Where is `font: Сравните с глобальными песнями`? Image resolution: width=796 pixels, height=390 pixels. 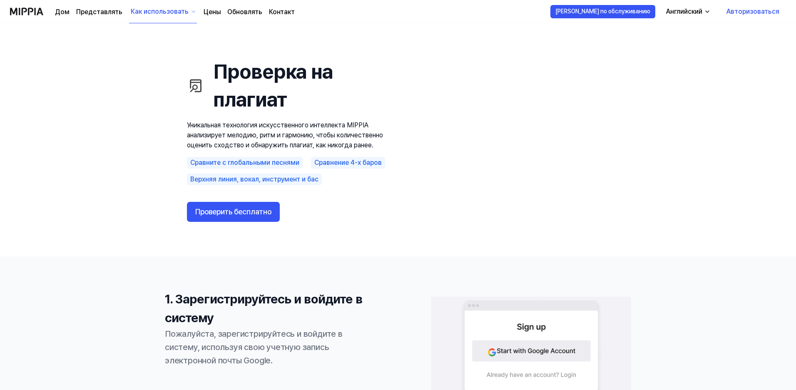
font: Сравните с глобальными песнями is located at coordinates (245, 162).